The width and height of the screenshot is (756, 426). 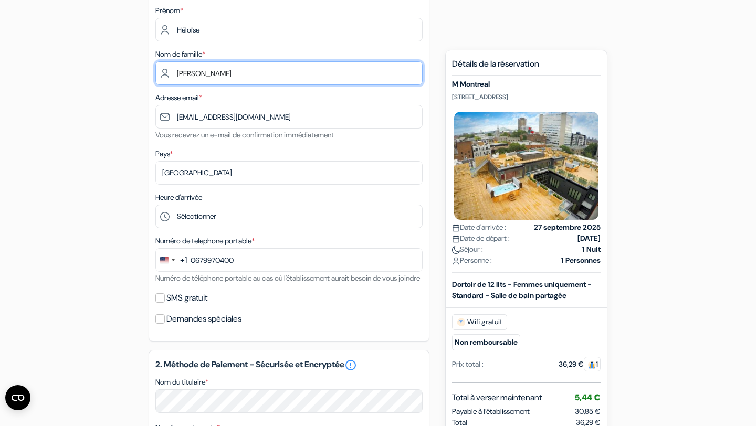 I want to click on label: Numéro de telephone portable, so click(x=205, y=241).